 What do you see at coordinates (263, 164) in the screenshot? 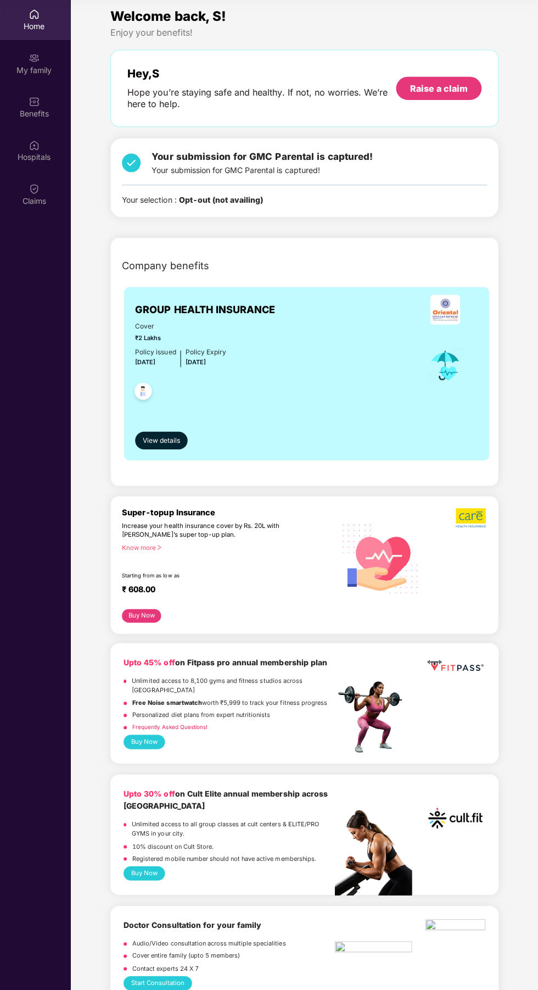
I see `div: Your submission for GMC Parental is captured!` at bounding box center [263, 164].